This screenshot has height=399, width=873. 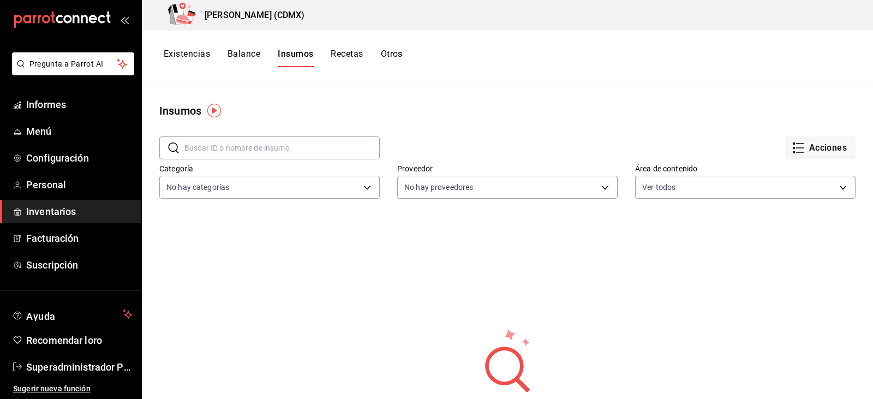 What do you see at coordinates (85, 367) in the screenshot?
I see `font: Superadministrador Parrot` at bounding box center [85, 367].